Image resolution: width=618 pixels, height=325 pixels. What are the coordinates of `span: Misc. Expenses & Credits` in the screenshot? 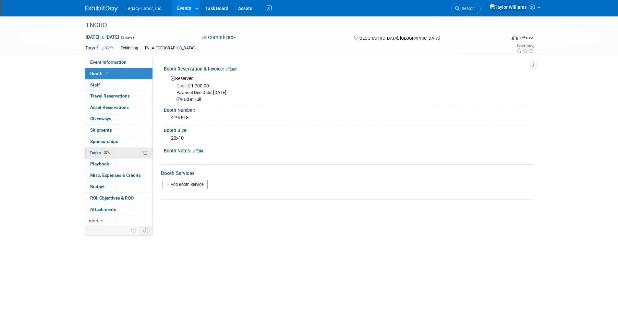 It's located at (116, 175).